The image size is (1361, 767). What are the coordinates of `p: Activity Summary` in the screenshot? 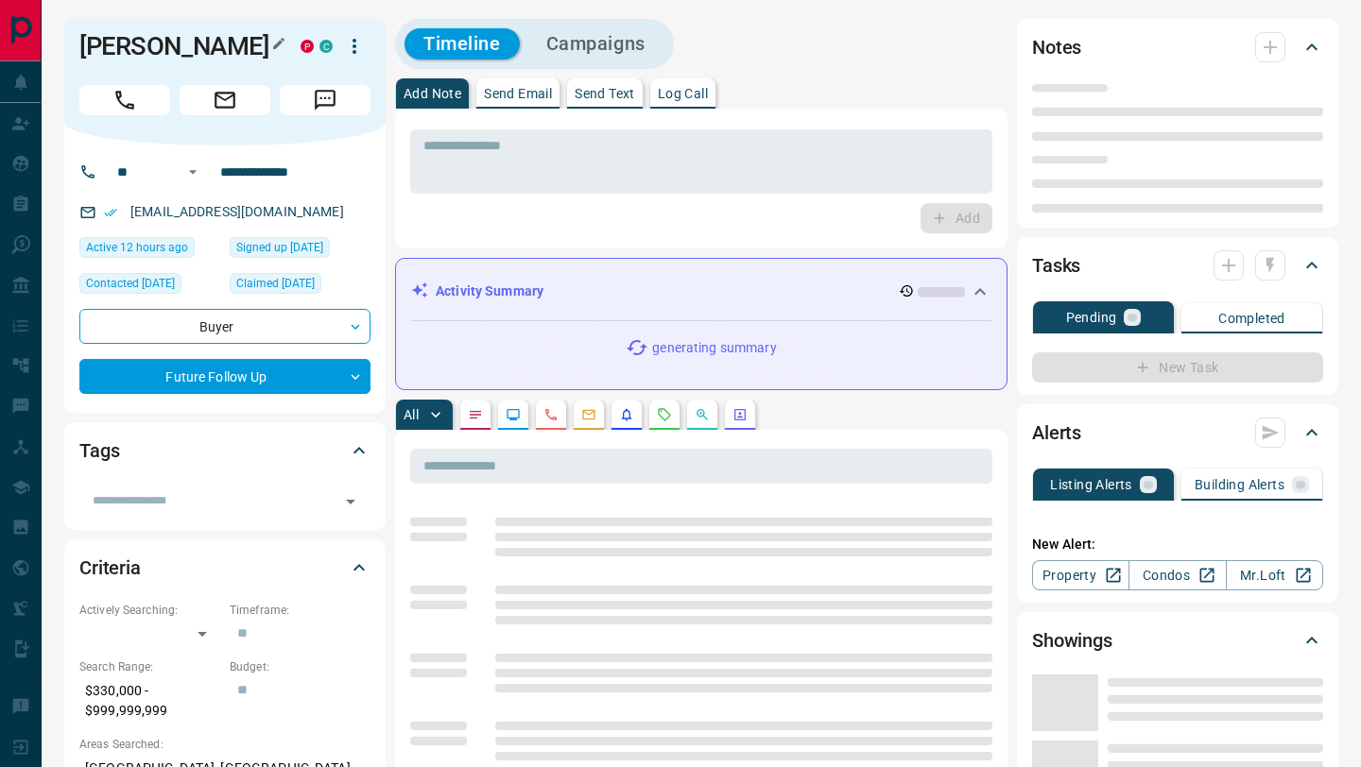 It's located at (489, 291).